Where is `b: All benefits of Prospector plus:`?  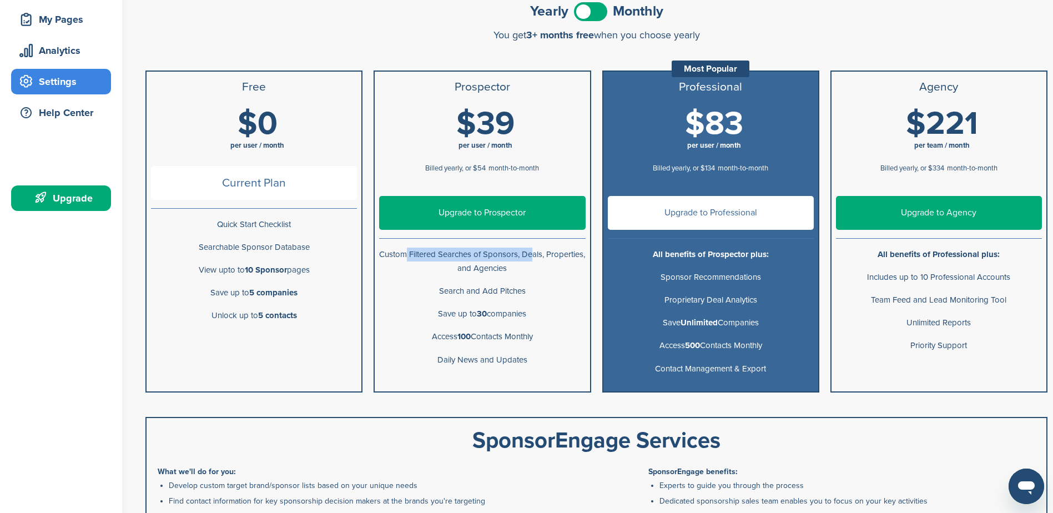 b: All benefits of Prospector plus: is located at coordinates (710, 254).